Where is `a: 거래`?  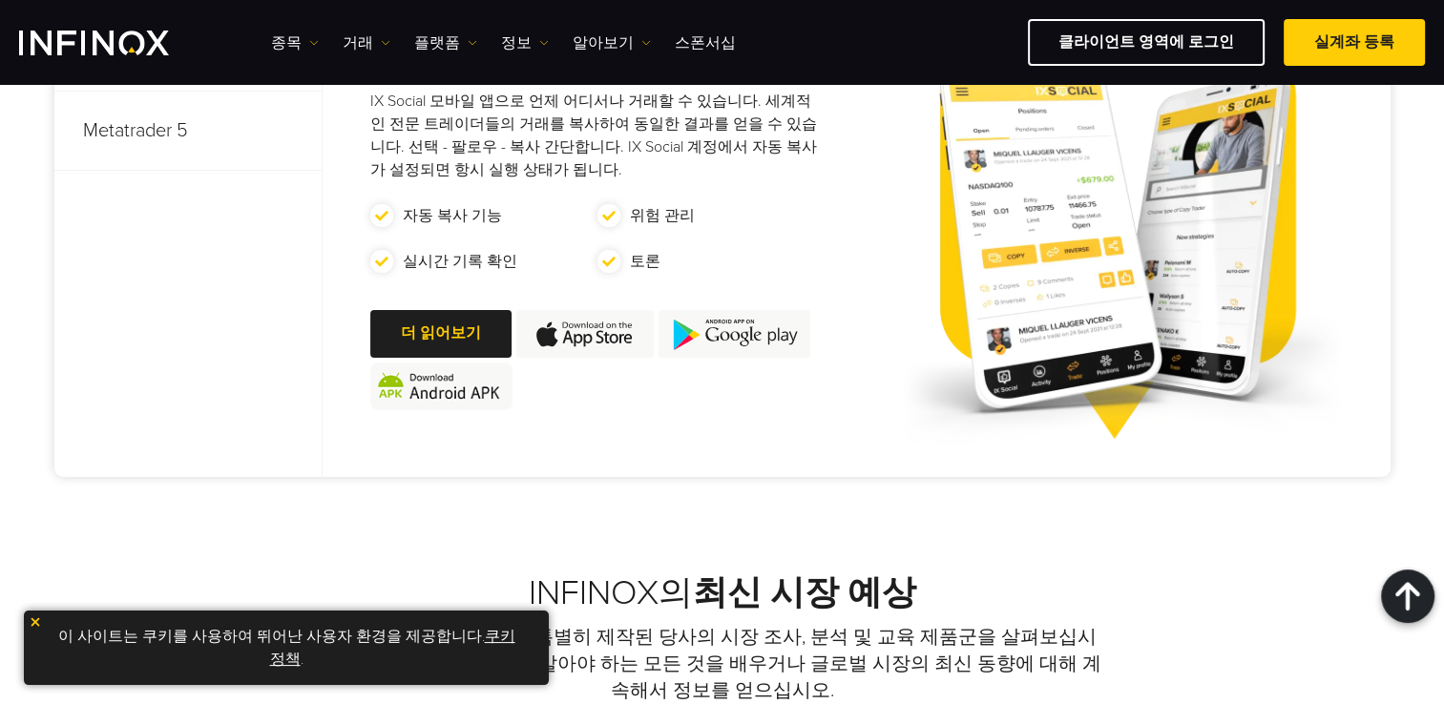
a: 거래 is located at coordinates (366, 43).